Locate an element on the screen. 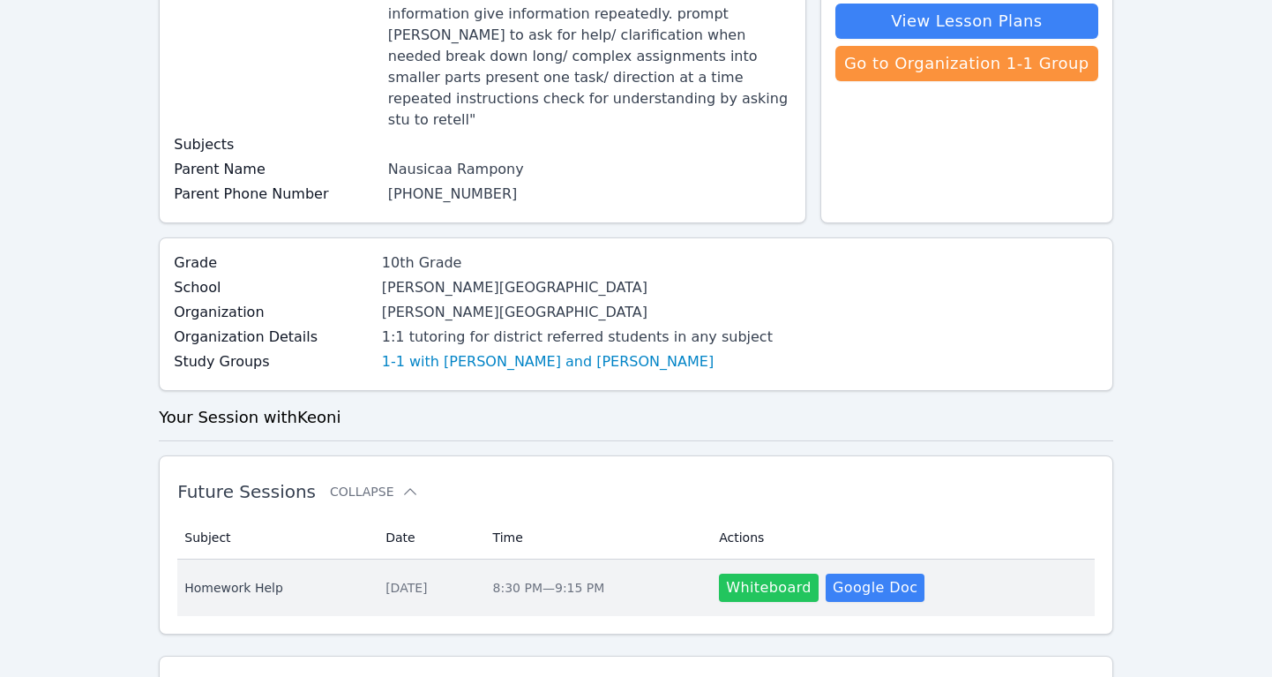 This screenshot has height=677, width=1272. label: Study Groups is located at coordinates (273, 362).